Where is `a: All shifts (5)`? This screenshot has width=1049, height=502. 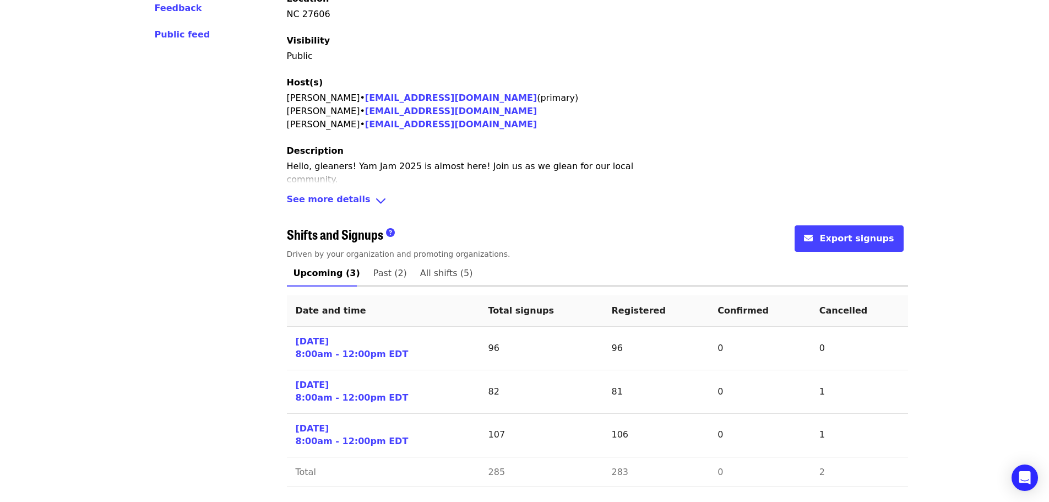
a: All shifts (5) is located at coordinates (447, 273).